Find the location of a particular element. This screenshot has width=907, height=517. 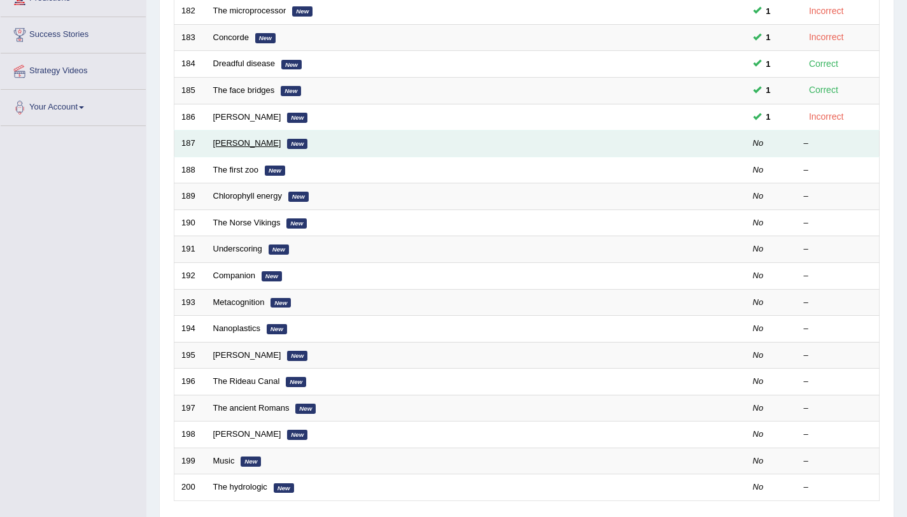

td: 195 is located at coordinates (190, 355).